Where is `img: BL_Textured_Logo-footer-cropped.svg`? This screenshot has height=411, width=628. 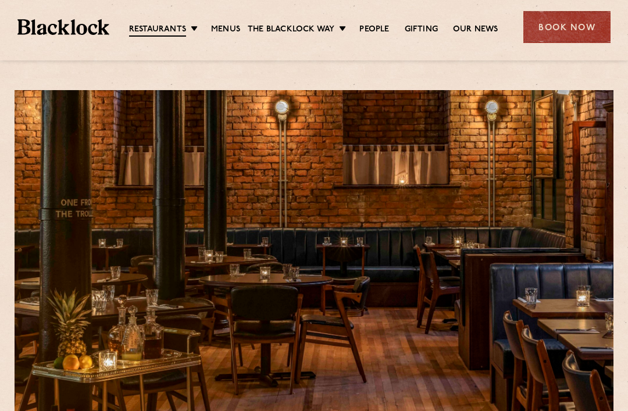
img: BL_Textured_Logo-footer-cropped.svg is located at coordinates (63, 27).